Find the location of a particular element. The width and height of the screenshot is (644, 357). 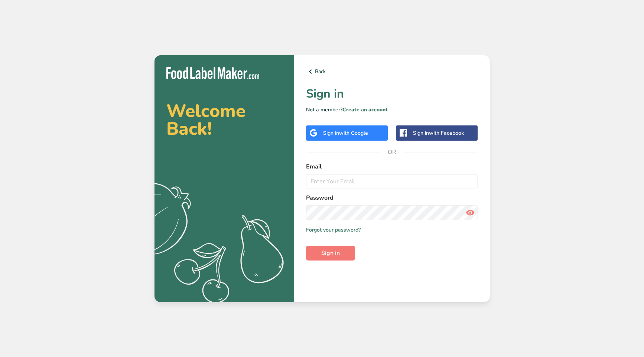

a: Back is located at coordinates (392, 72).